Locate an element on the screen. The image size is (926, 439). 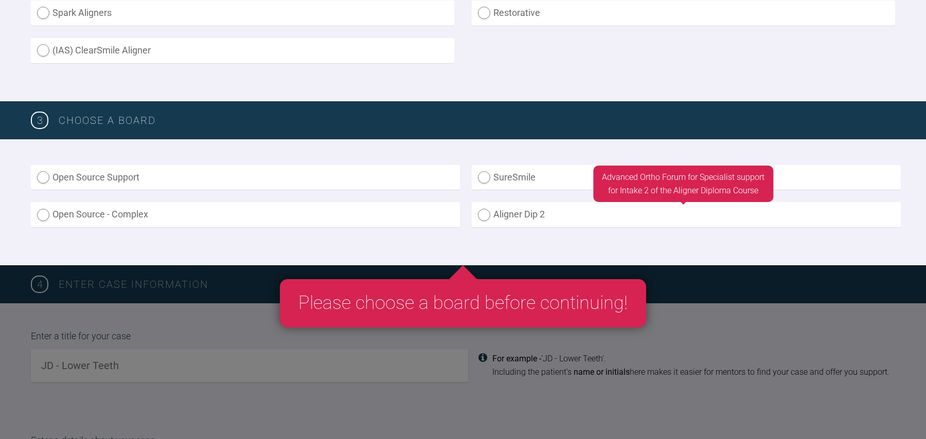
span: 3 is located at coordinates (40, 120).